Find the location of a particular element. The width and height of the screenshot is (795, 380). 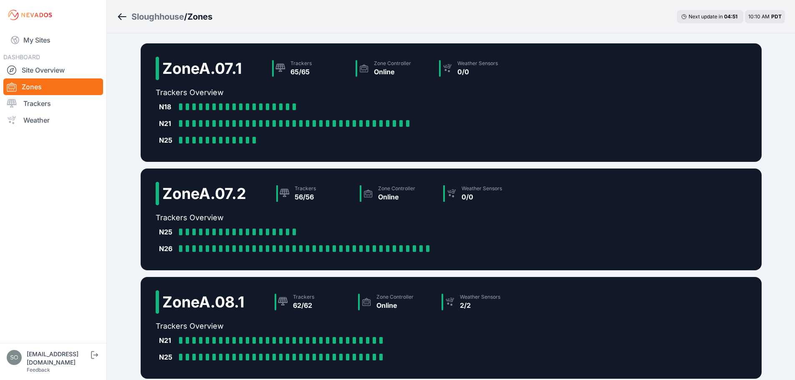

div: N18 is located at coordinates (167, 107).